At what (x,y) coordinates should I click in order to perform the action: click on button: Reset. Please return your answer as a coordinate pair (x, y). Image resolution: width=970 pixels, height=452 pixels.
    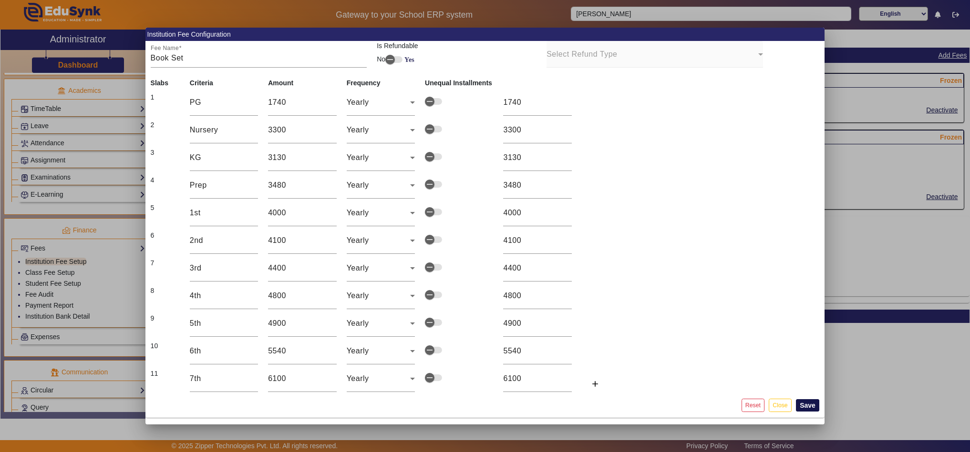
    Looking at the image, I should click on (753, 405).